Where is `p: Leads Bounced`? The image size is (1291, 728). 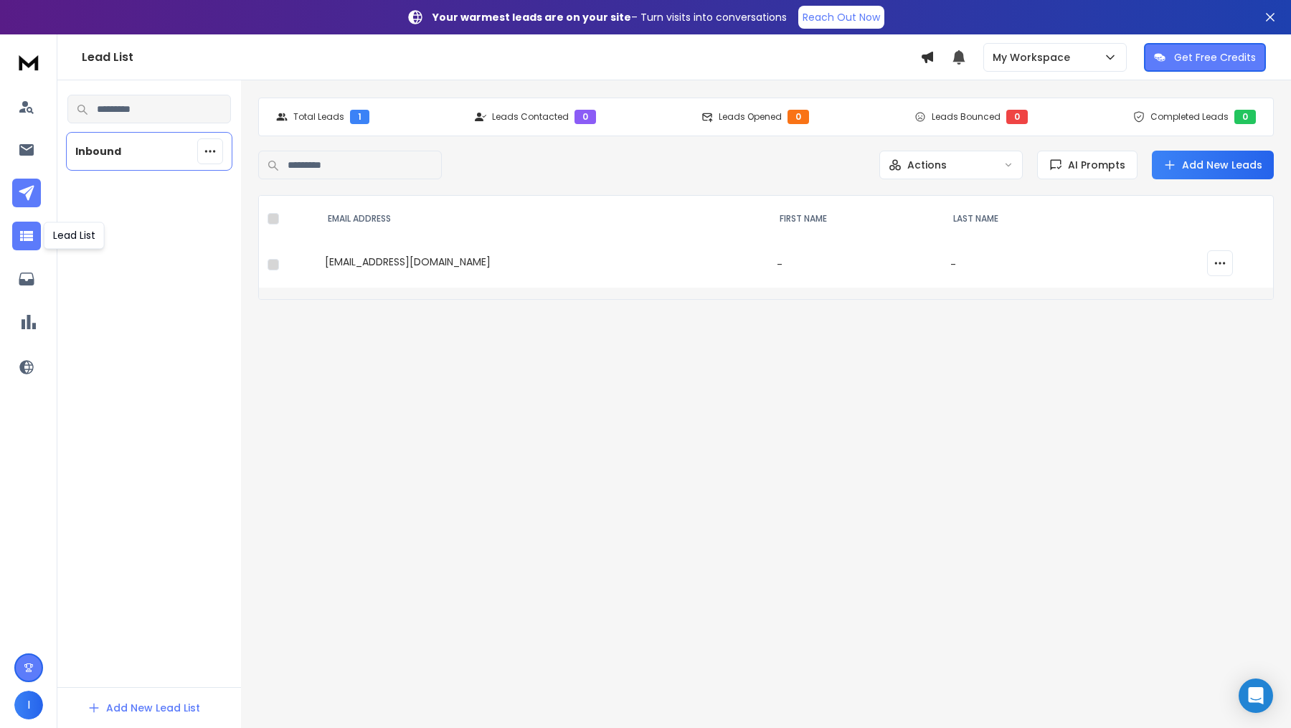
p: Leads Bounced is located at coordinates (966, 117).